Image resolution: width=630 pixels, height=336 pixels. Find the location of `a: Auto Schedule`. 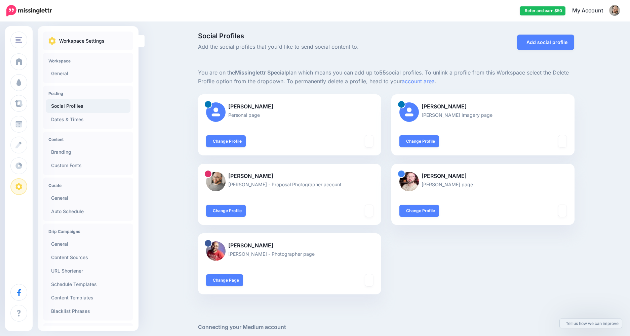

a: Auto Schedule is located at coordinates (88, 212).